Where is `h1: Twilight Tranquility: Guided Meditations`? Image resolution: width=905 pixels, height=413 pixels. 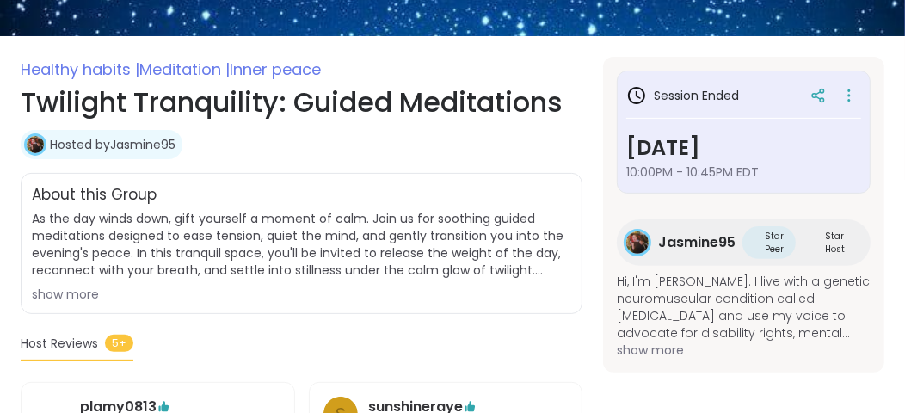
h1: Twilight Tranquility: Guided Meditations is located at coordinates (301, 102).